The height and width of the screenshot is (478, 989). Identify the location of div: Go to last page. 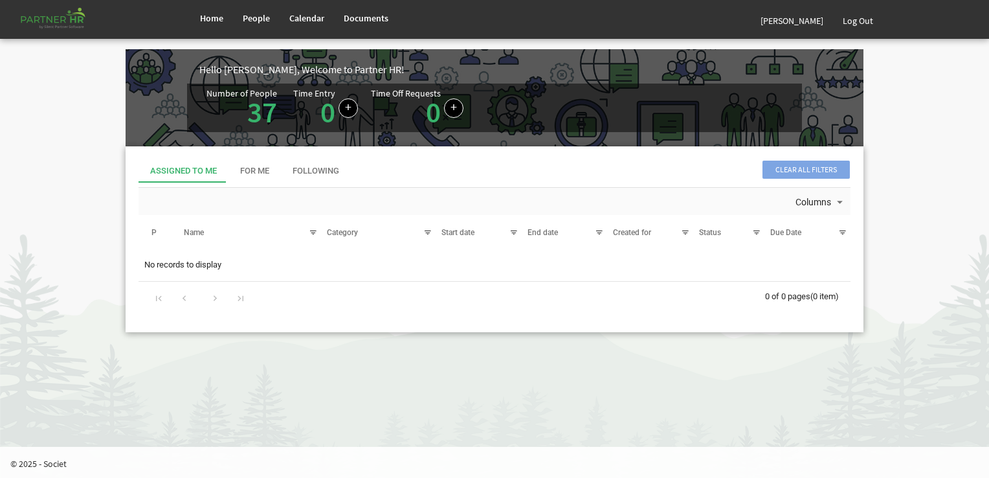
(240, 297).